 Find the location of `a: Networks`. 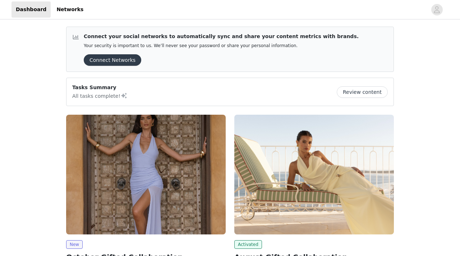

a: Networks is located at coordinates (70, 9).